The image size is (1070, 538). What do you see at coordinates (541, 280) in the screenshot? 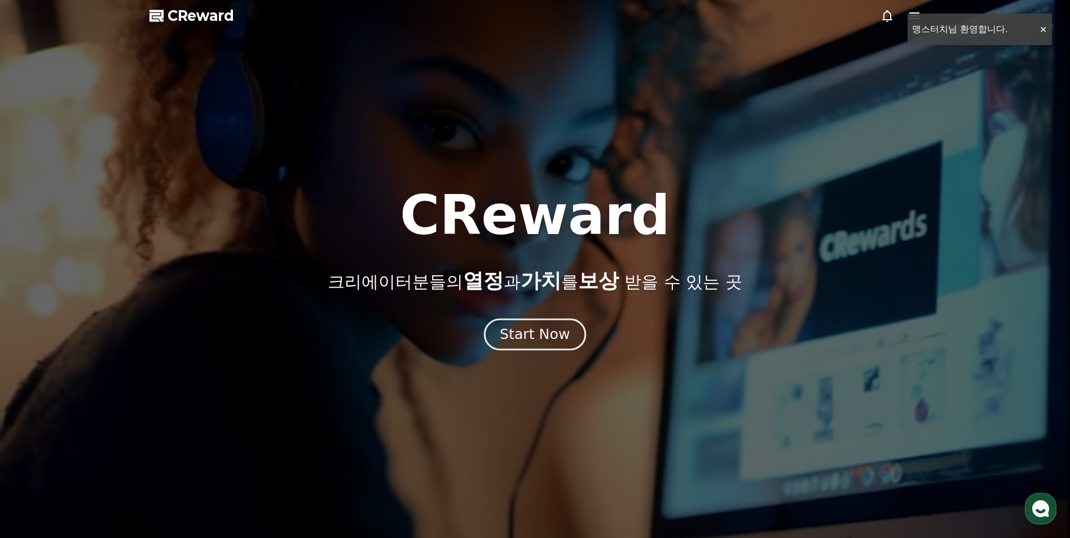
I see `span: 가치` at bounding box center [541, 280].